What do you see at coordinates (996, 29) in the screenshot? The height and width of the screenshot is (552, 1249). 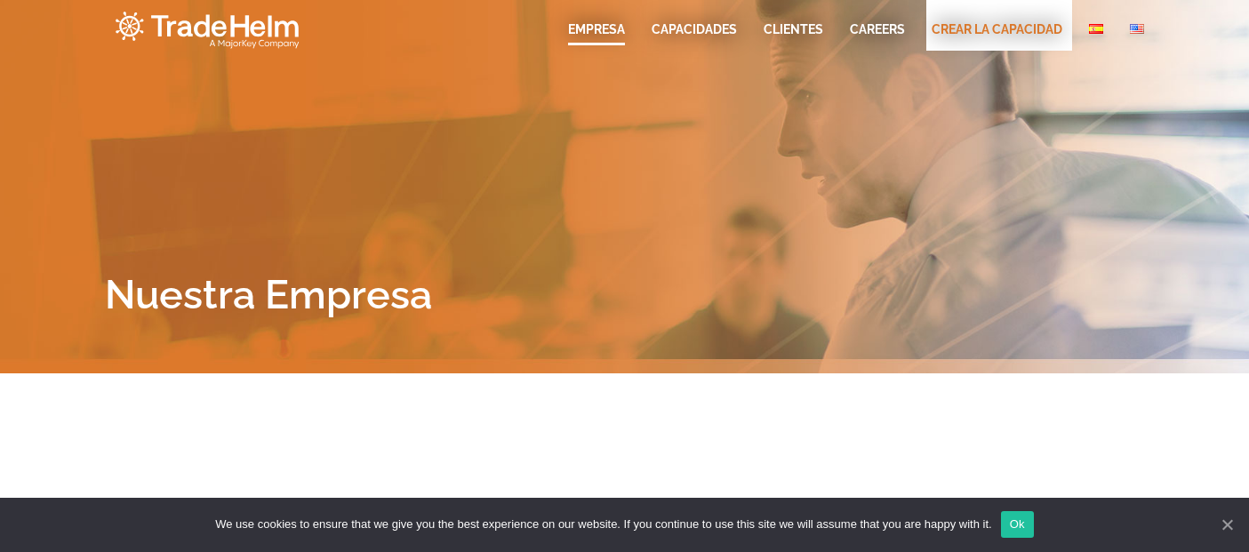 I see `a: Crear La Capacidad` at bounding box center [996, 29].